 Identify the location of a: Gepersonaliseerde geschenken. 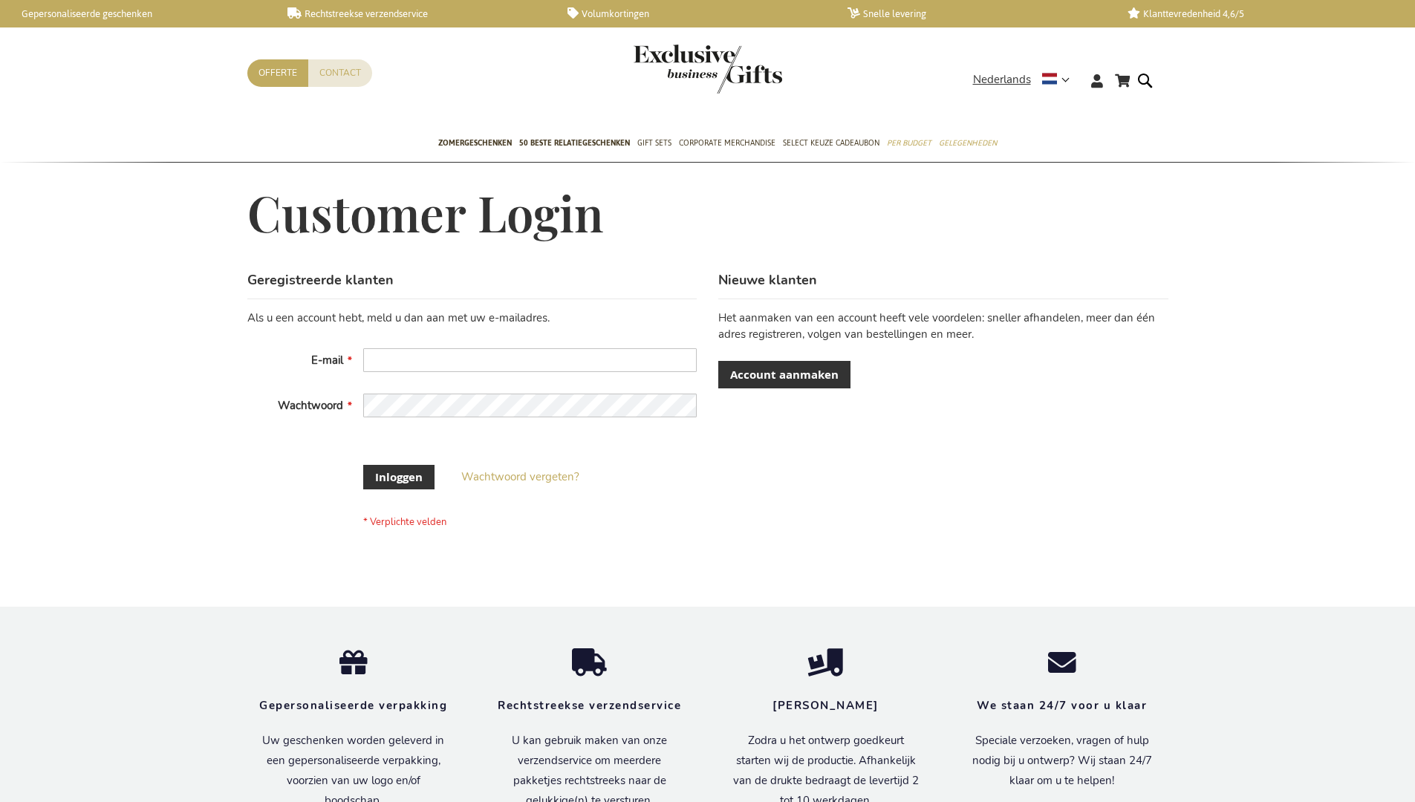
(135, 13).